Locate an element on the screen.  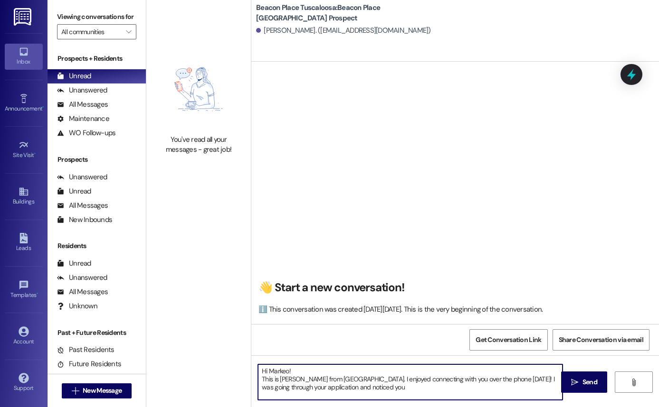
button: Send is located at coordinates (584, 382).